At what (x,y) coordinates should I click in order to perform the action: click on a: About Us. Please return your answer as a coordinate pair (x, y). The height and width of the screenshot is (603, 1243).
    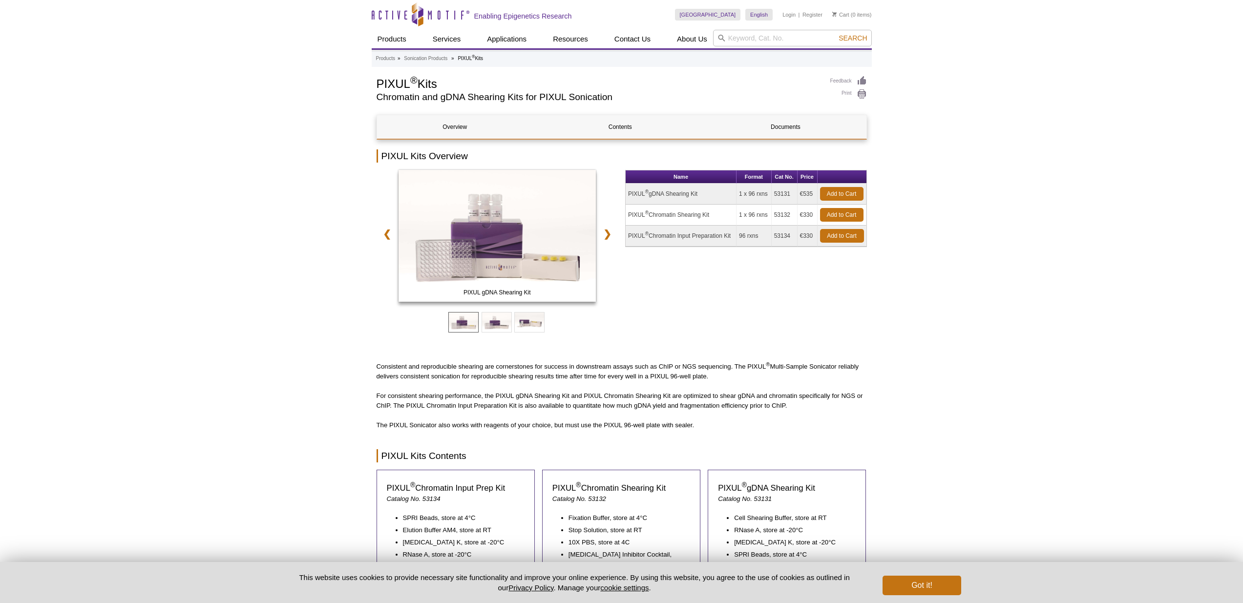
    Looking at the image, I should click on (692, 39).